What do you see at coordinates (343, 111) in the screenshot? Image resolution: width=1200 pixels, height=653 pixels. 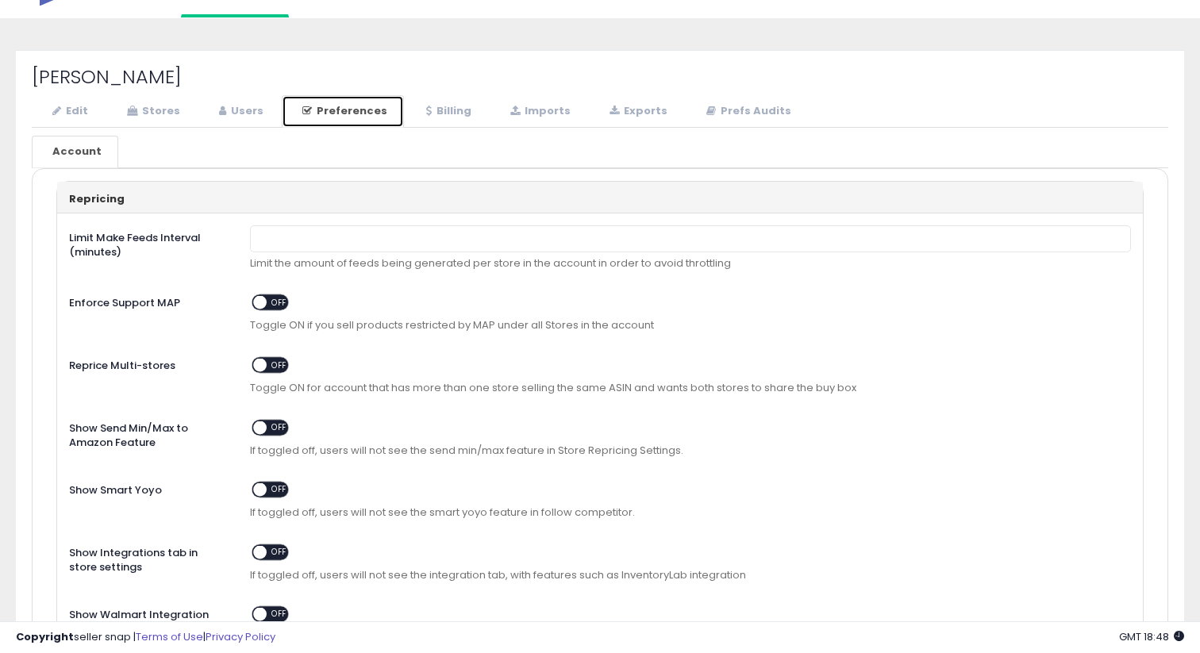 I see `a: Preferences` at bounding box center [343, 111].